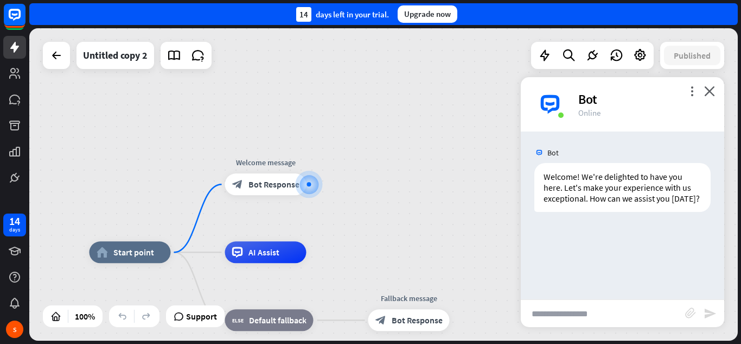 The height and width of the screenshot is (344, 741). What do you see at coordinates (201, 316) in the screenshot?
I see `span: Support` at bounding box center [201, 316].